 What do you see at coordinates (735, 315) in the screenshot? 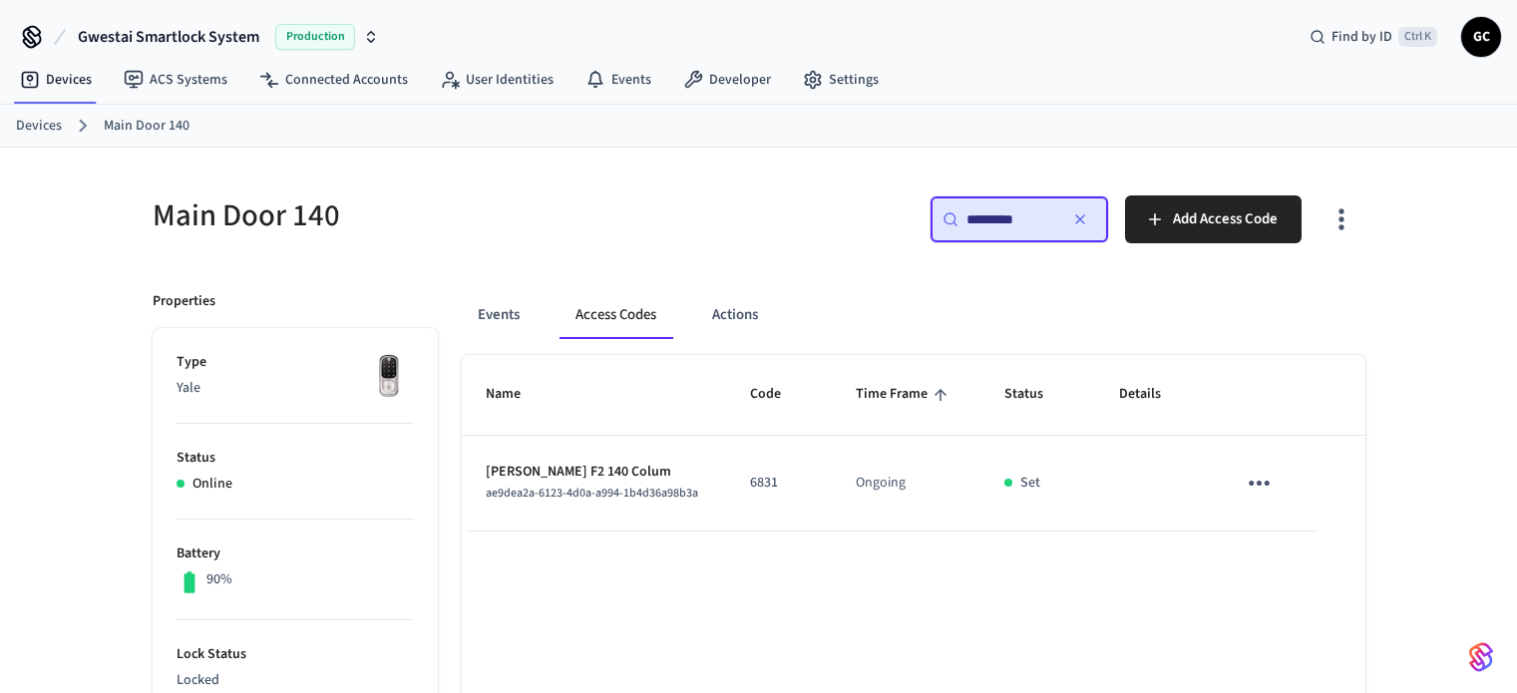
I see `button: Actions` at bounding box center [735, 315].